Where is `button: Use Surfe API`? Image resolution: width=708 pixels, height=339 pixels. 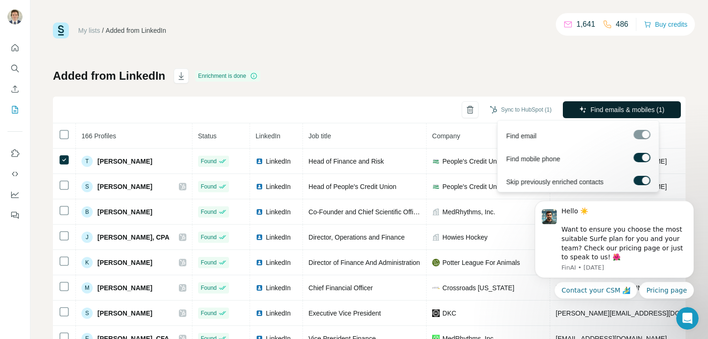 button: Use Surfe API is located at coordinates (15, 174).